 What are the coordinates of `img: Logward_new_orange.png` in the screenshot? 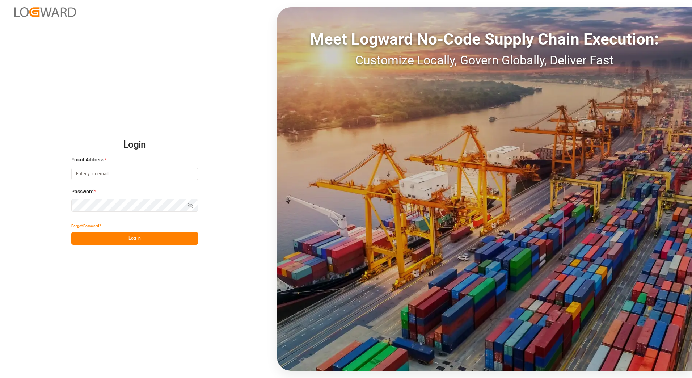 It's located at (45, 12).